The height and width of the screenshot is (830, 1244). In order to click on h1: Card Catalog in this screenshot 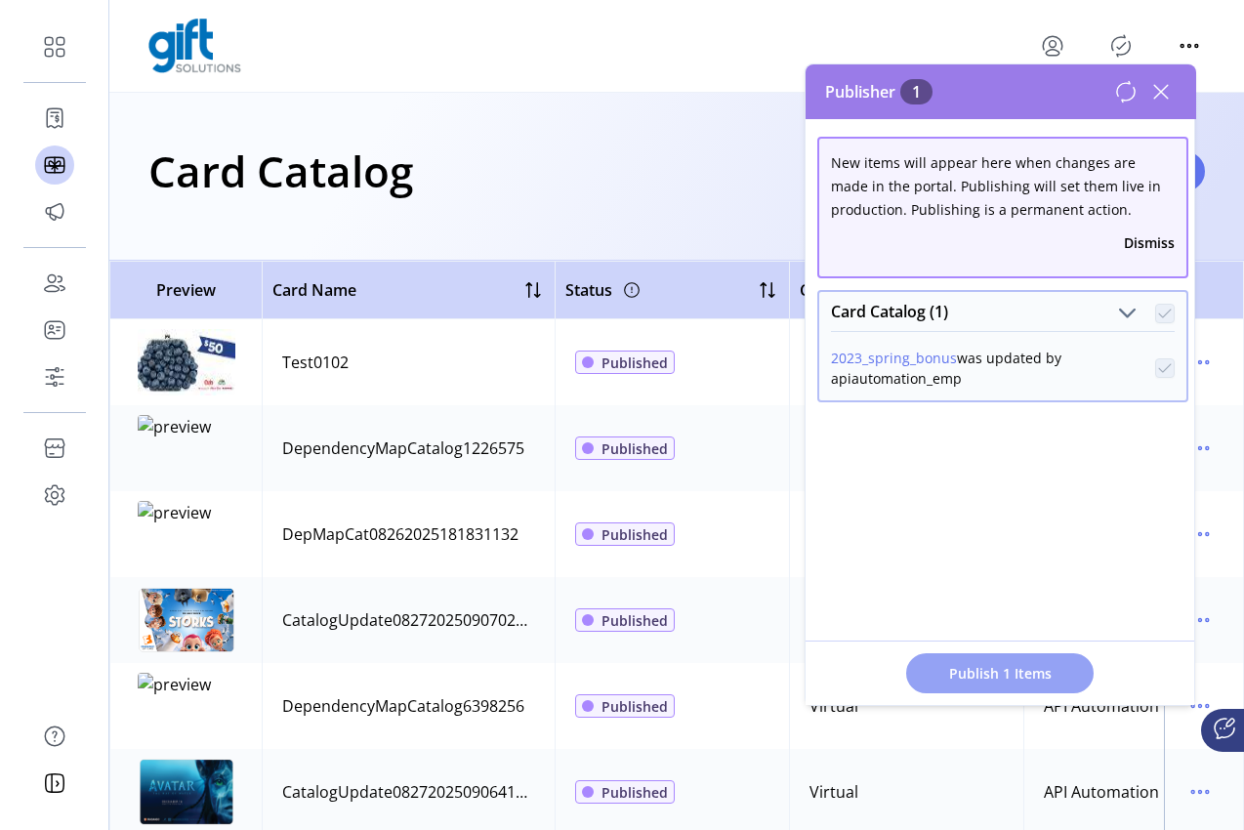, I will do `click(280, 171)`.